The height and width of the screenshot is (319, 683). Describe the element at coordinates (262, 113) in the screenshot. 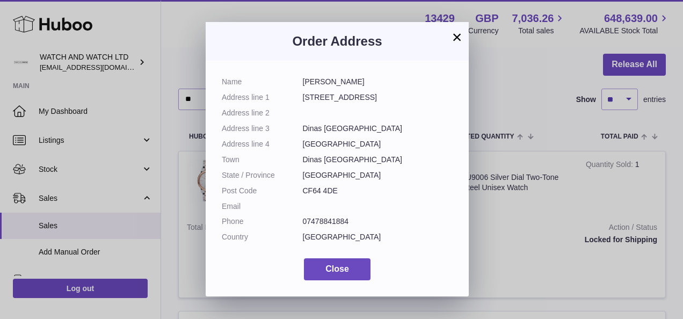

I see `dt: Address line 2` at that location.